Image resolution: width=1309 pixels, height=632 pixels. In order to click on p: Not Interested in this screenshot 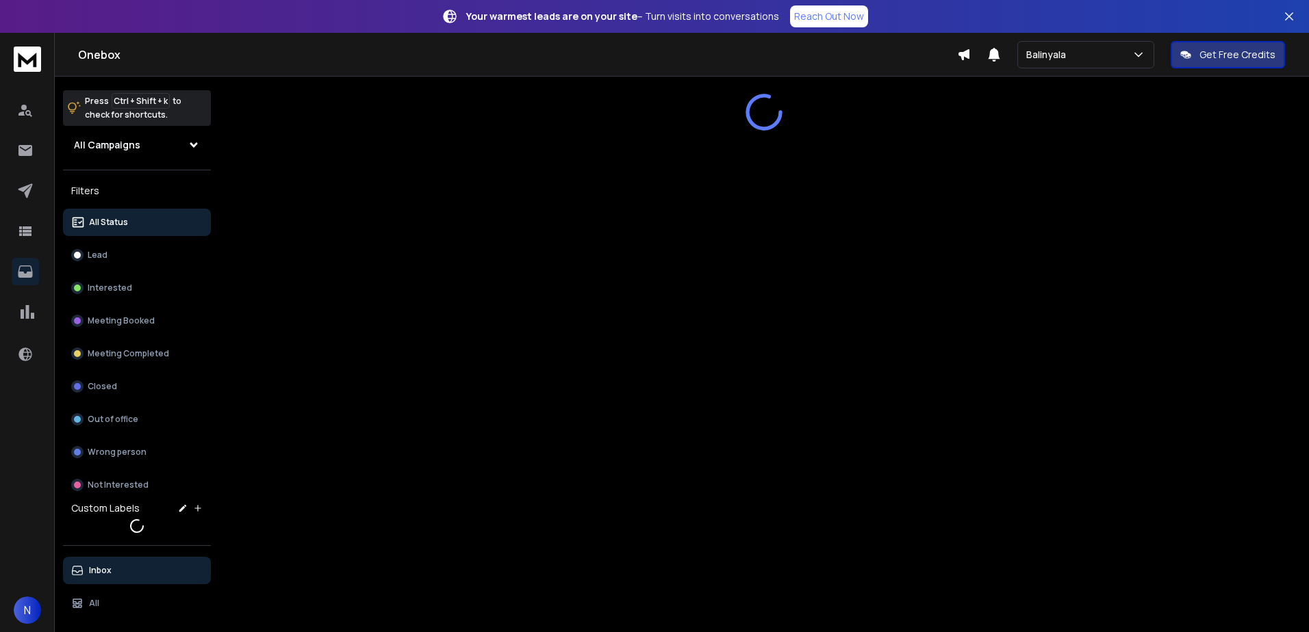, I will do `click(118, 485)`.